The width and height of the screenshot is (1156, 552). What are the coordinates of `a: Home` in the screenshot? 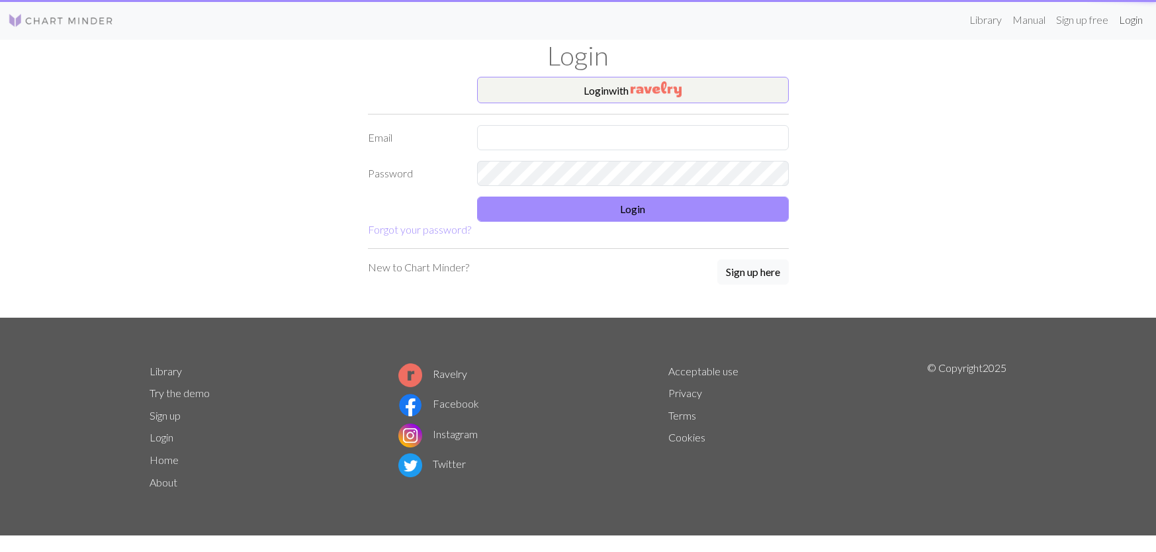 It's located at (164, 459).